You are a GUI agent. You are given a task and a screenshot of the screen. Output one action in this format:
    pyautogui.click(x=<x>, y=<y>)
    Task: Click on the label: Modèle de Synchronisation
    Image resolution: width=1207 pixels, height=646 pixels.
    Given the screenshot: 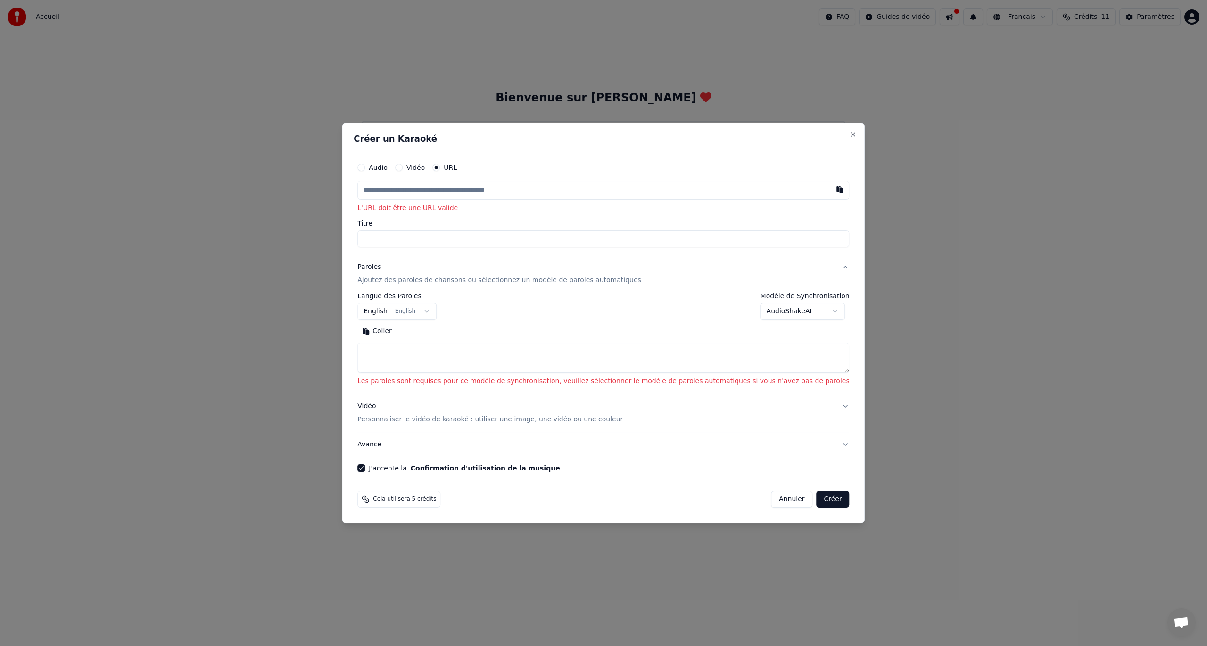 What is the action you would take?
    pyautogui.click(x=805, y=296)
    